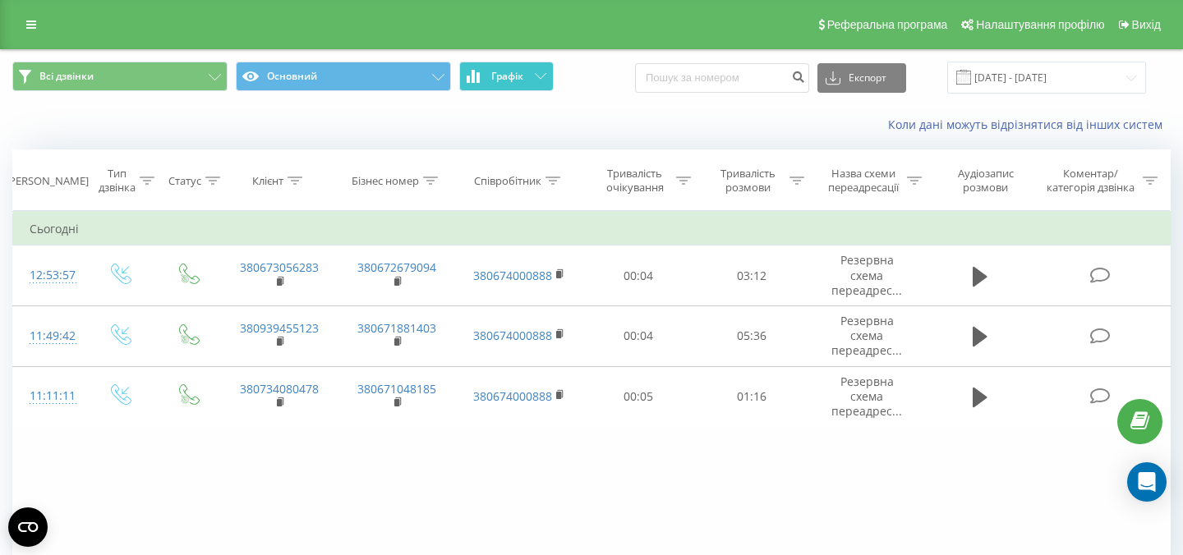  What do you see at coordinates (747, 181) in the screenshot?
I see `div: Тривалість розмови` at bounding box center [747, 181].